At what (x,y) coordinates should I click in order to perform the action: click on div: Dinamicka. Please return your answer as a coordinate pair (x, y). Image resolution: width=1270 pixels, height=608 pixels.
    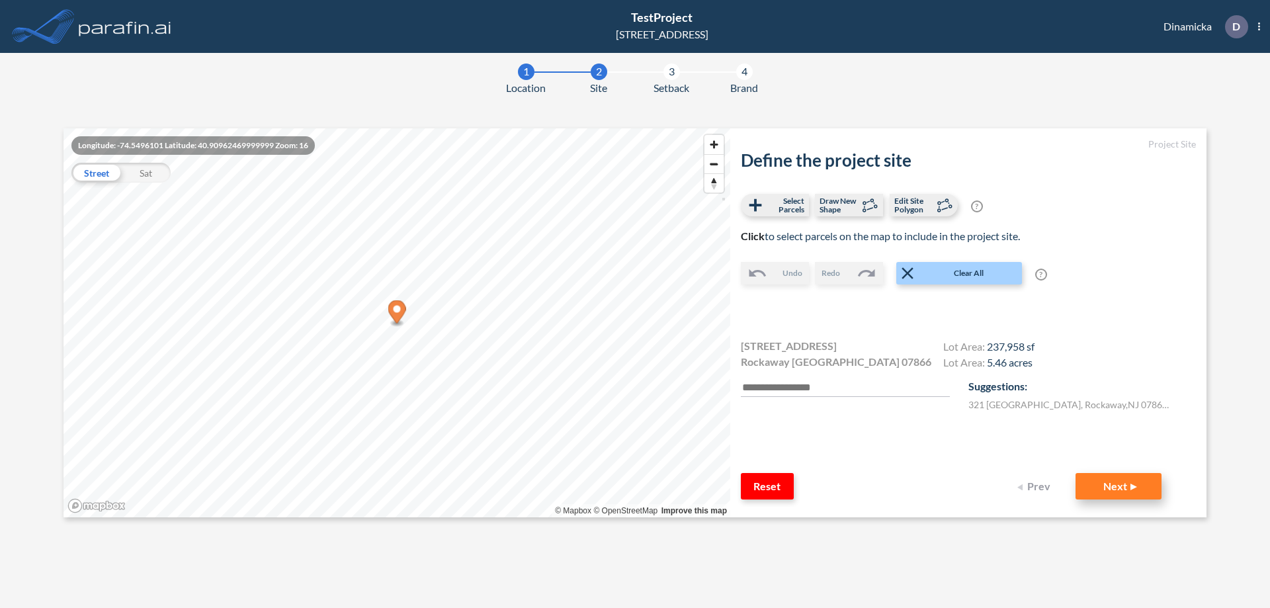
    Looking at the image, I should click on (1202, 26).